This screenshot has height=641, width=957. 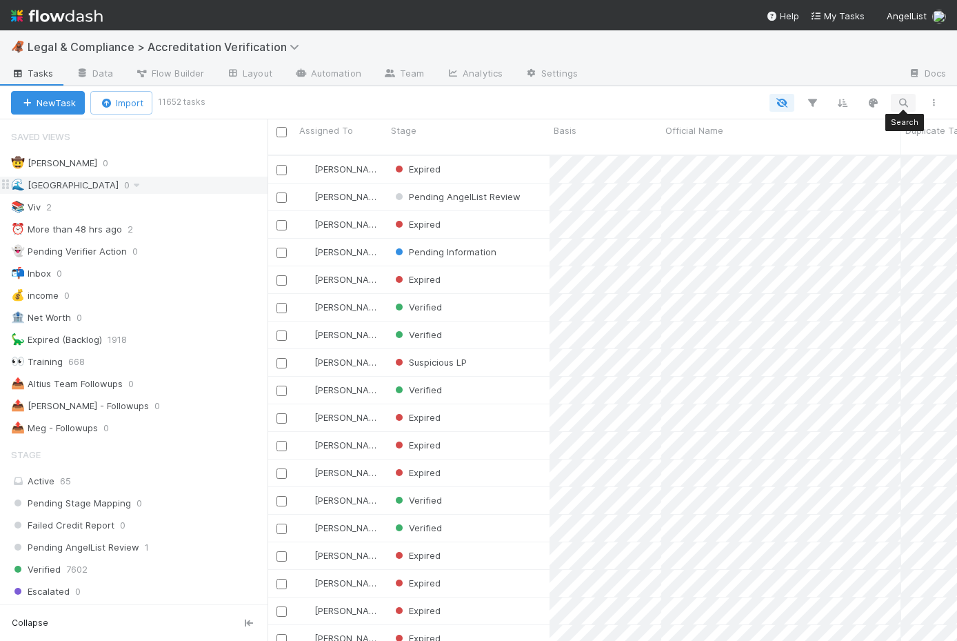 I want to click on span: Basis, so click(x=565, y=130).